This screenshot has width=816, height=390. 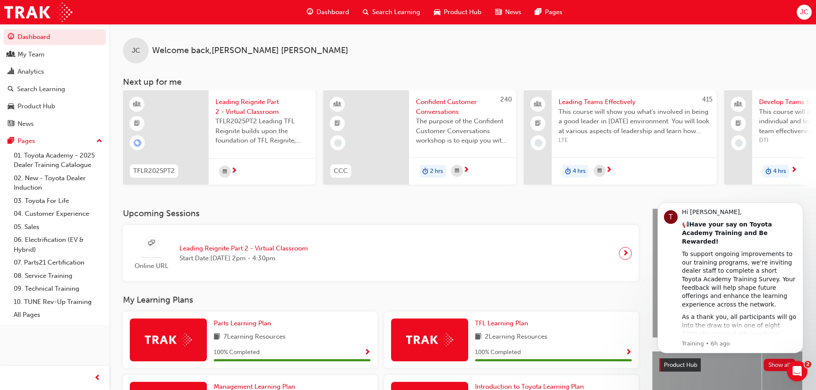 What do you see at coordinates (137, 143) in the screenshot?
I see `span: learningRecordVerb_ENROLL-icon` at bounding box center [137, 143].